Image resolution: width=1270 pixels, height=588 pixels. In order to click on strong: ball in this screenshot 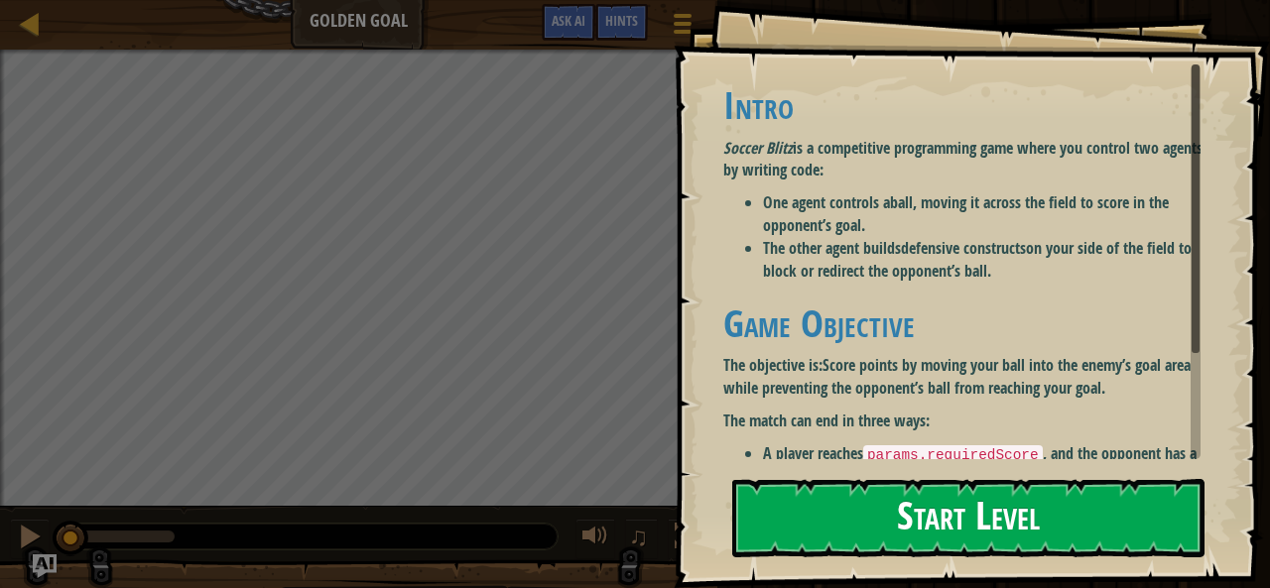, I will do `click(901, 202)`.